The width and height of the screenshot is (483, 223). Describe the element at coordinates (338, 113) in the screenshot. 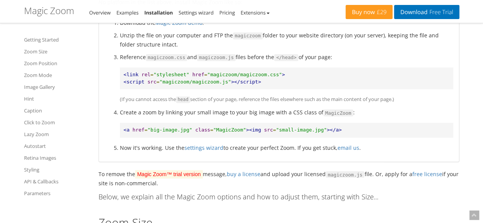

I see `code: MagicZoom` at that location.